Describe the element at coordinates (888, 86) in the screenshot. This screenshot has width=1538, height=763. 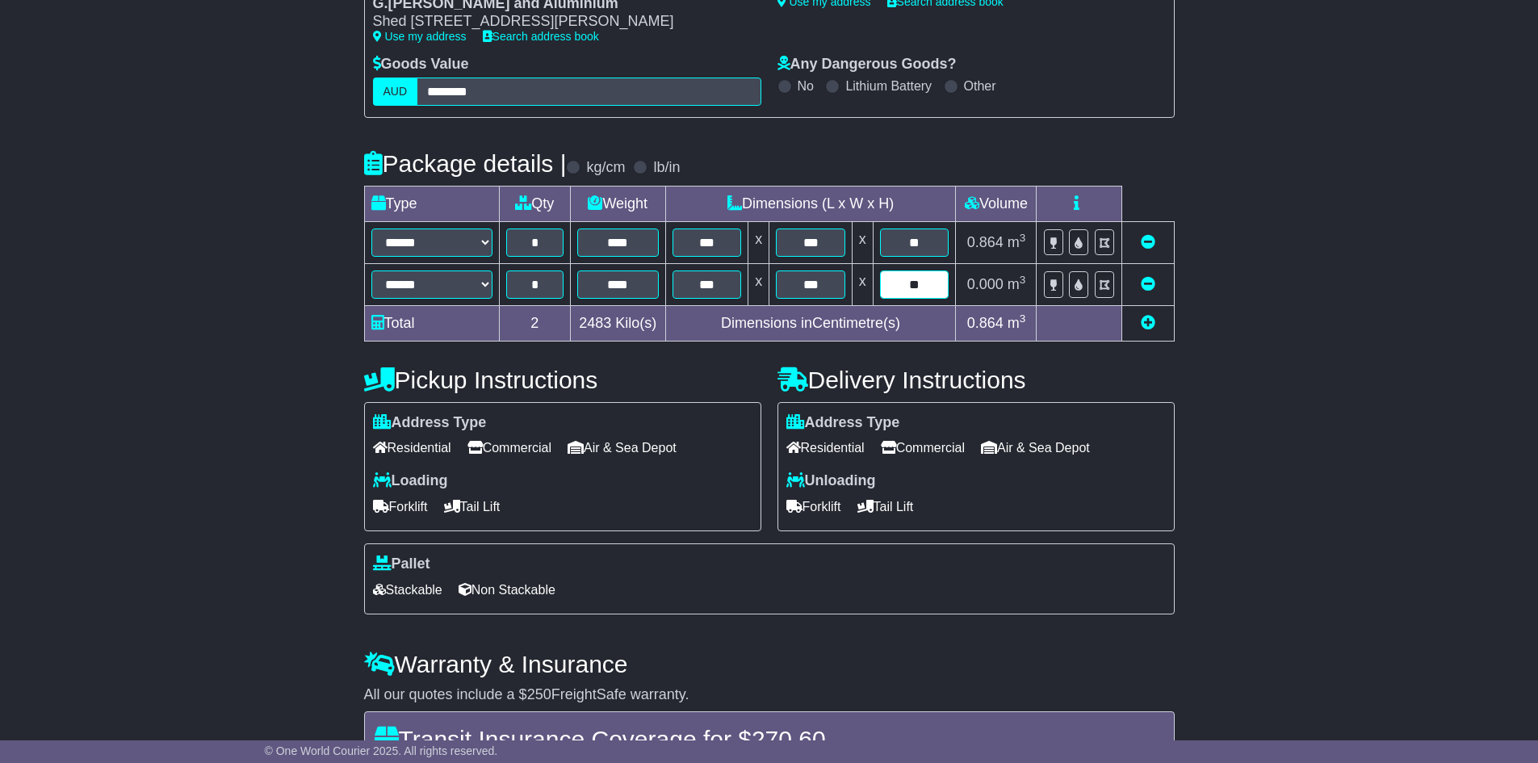
I see `label: Lithium Battery` at that location.